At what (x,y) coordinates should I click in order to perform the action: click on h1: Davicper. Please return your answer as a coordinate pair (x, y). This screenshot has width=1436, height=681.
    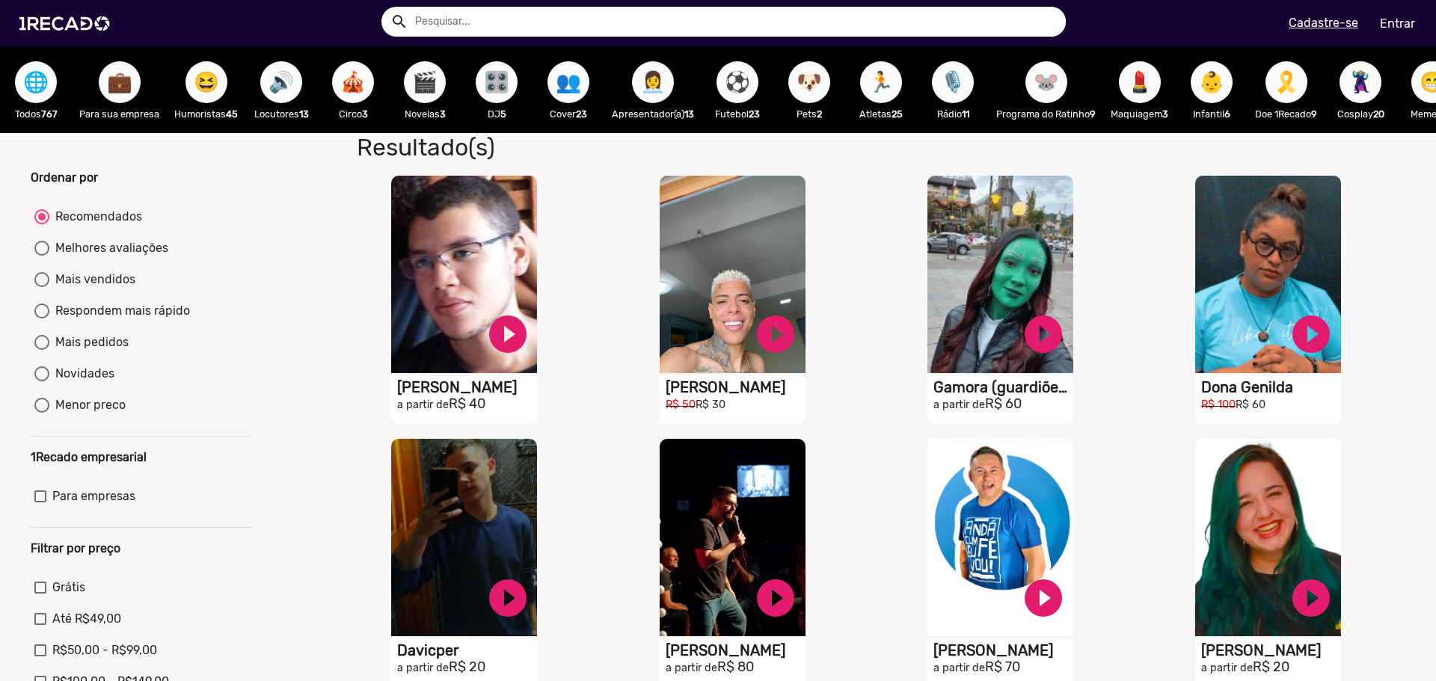
    Looking at the image, I should click on (467, 651).